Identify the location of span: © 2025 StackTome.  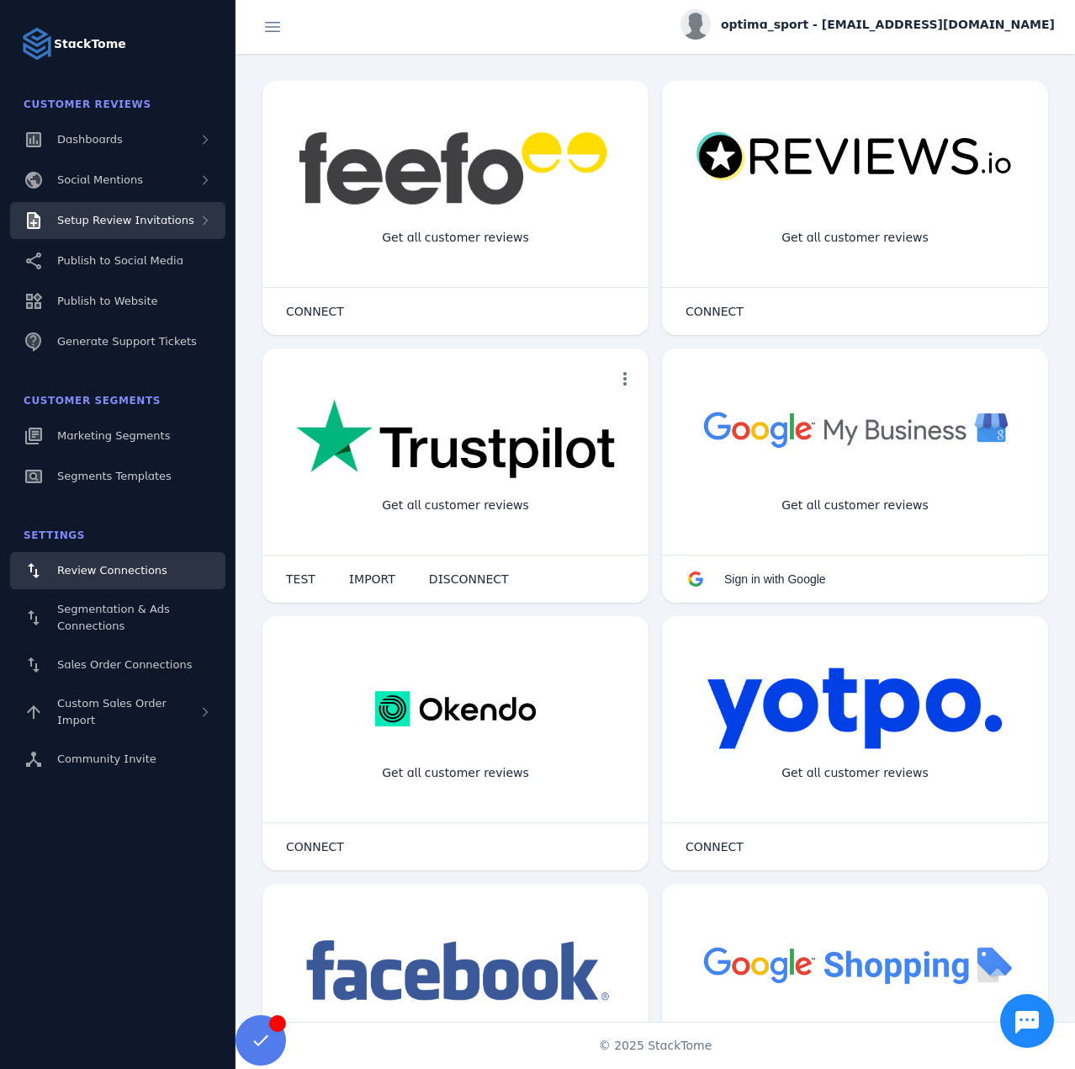
(656, 1045).